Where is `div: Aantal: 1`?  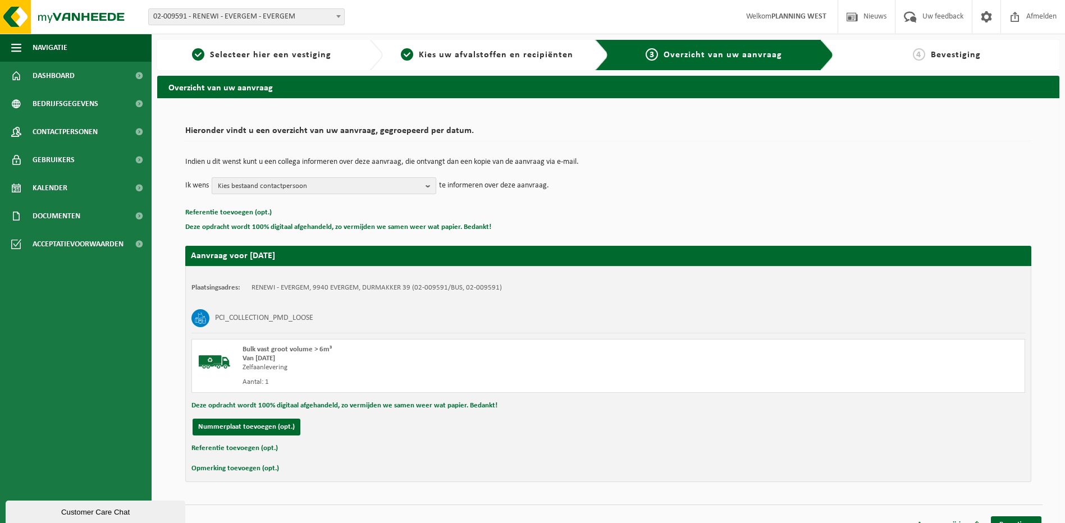 div: Aantal: 1 is located at coordinates (448, 382).